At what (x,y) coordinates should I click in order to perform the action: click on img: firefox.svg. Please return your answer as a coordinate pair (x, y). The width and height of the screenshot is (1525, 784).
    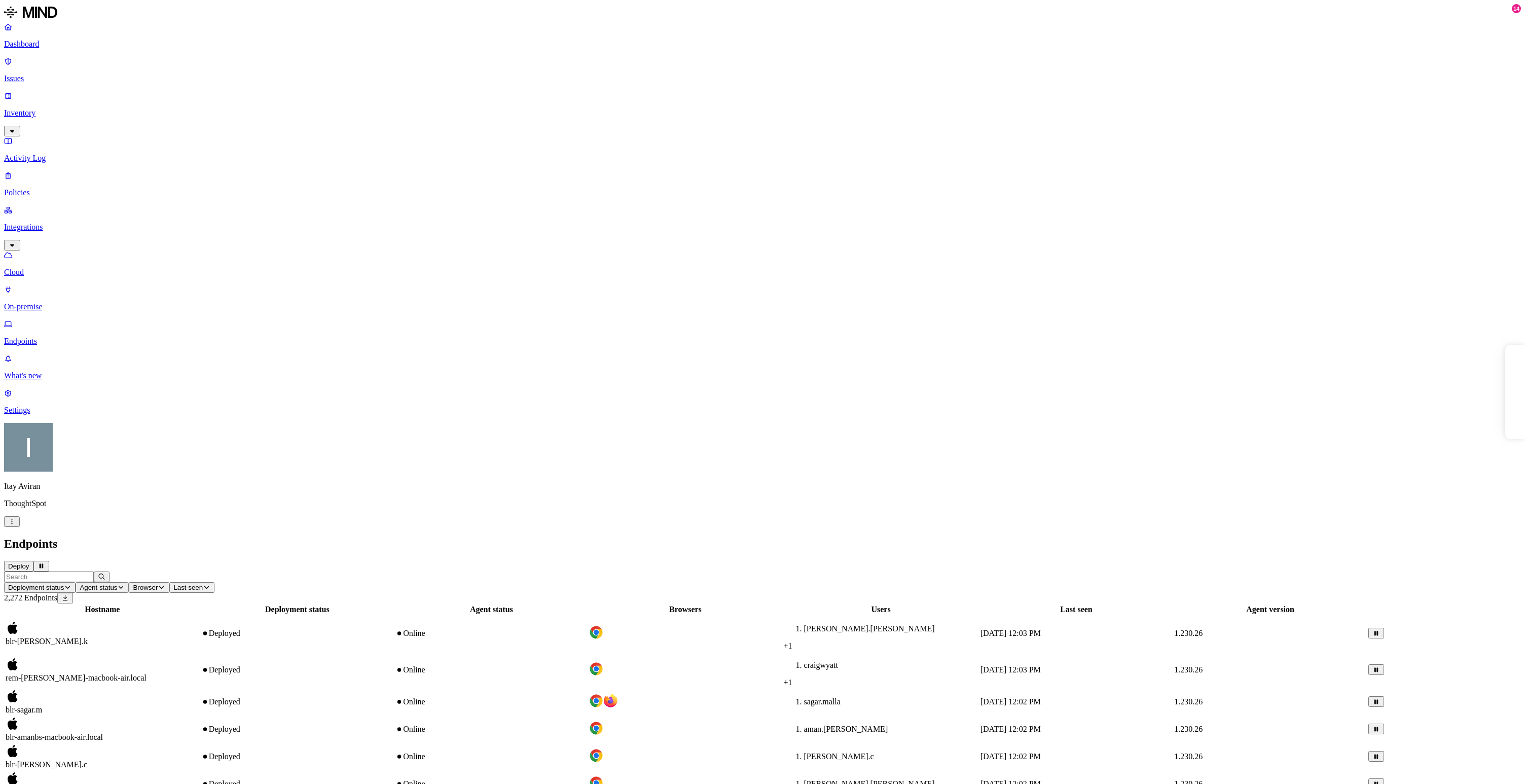
    Looking at the image, I should click on (610, 701).